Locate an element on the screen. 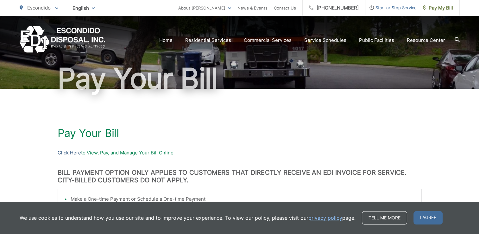 The image size is (479, 234). a: privacy policy is located at coordinates (325, 218).